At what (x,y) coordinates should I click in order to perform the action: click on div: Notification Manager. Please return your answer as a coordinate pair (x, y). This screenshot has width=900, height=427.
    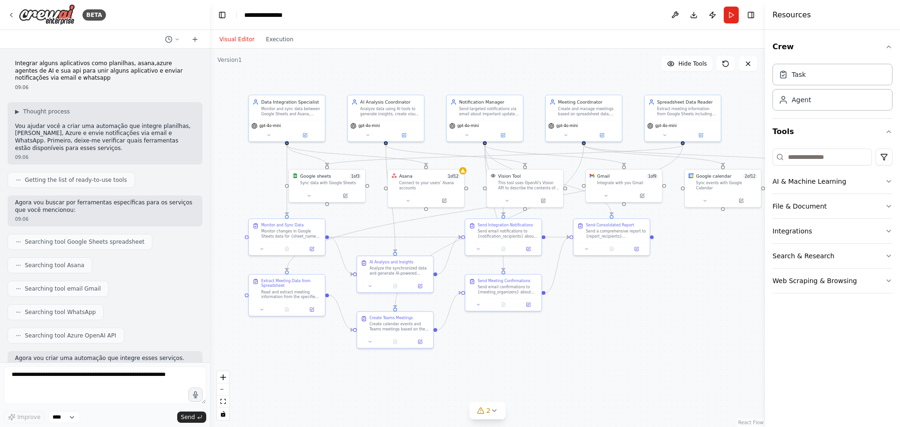
    Looking at the image, I should click on (489, 102).